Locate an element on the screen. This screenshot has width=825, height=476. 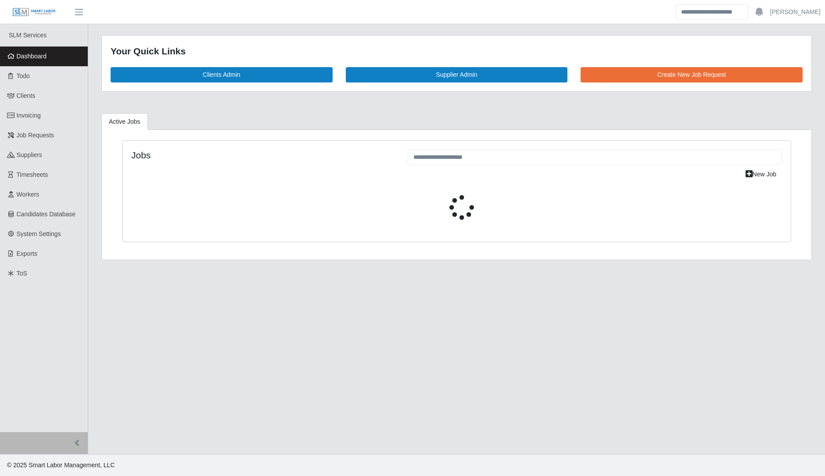
a: Supplier Admin is located at coordinates (457, 75).